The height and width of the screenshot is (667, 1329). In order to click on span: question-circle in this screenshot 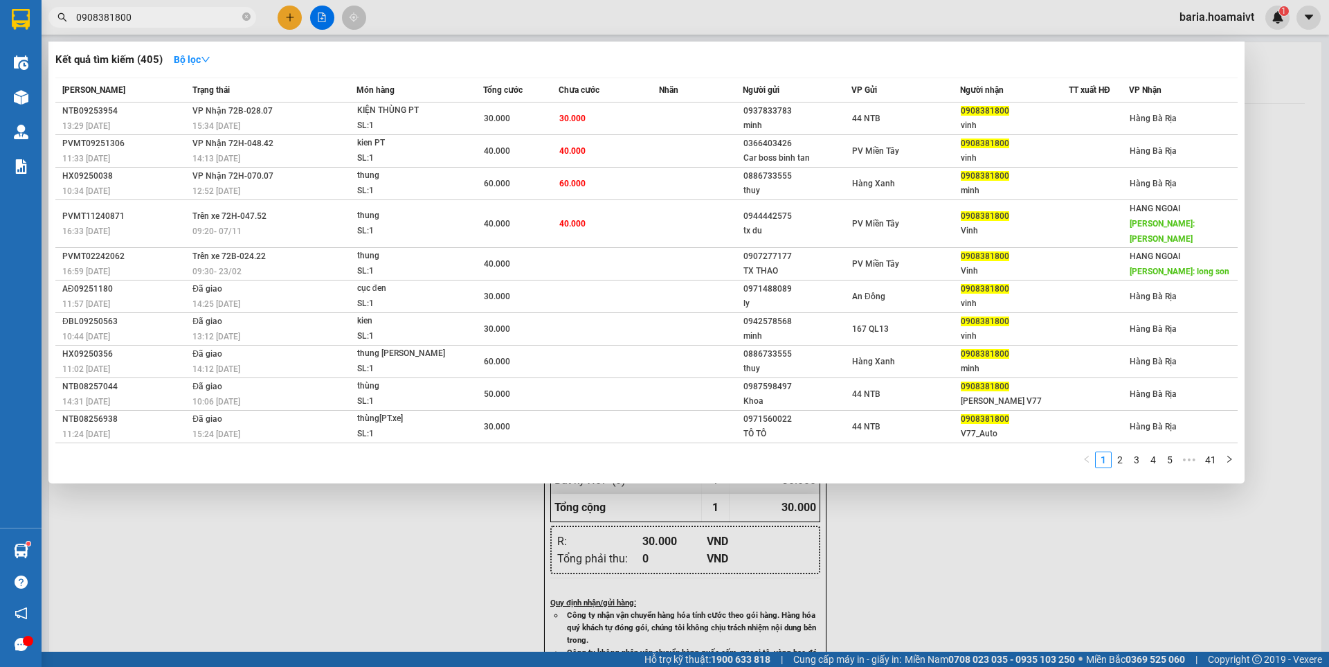, I will do `click(21, 581)`.